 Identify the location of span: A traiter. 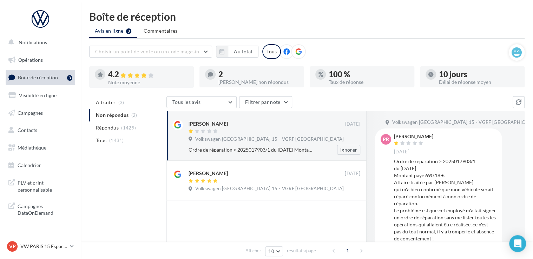
(106, 102).